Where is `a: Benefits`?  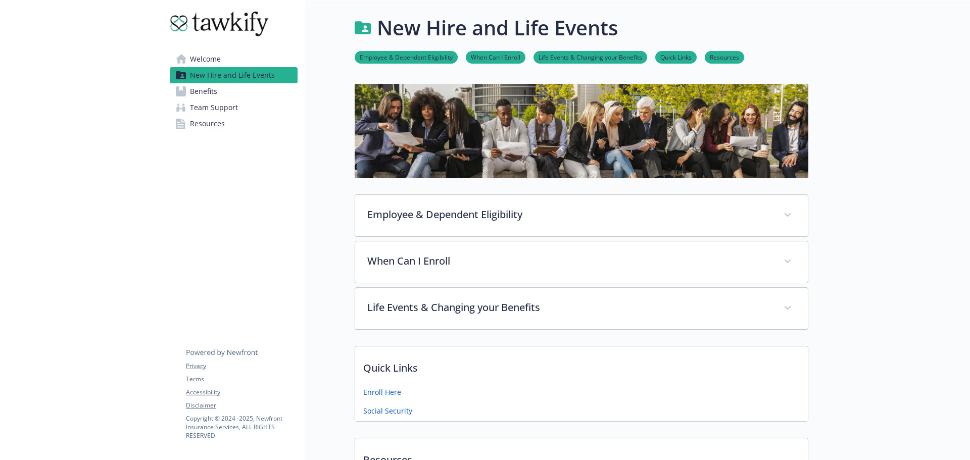
a: Benefits is located at coordinates (233, 91).